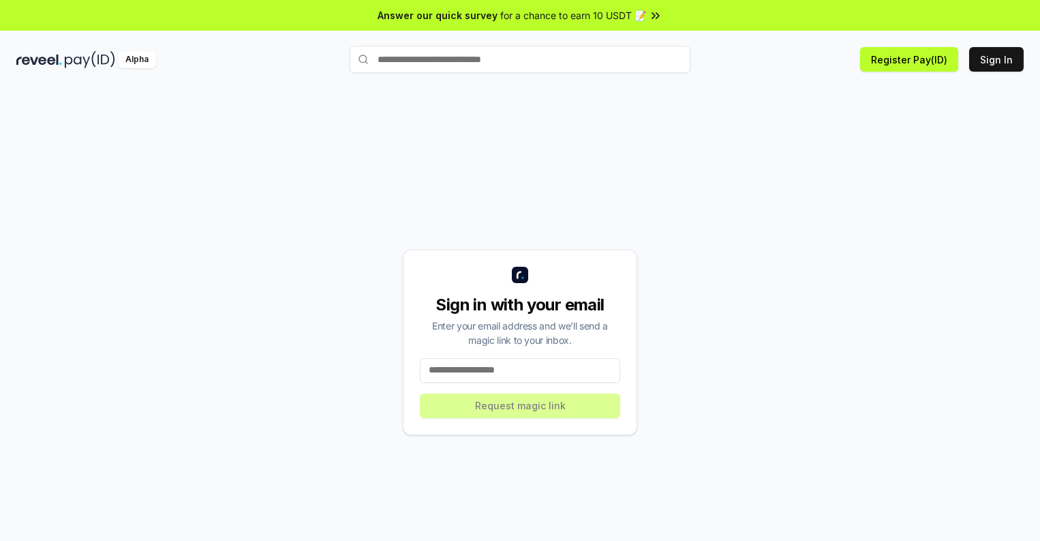  Describe the element at coordinates (90, 59) in the screenshot. I see `img: pay_id` at that location.